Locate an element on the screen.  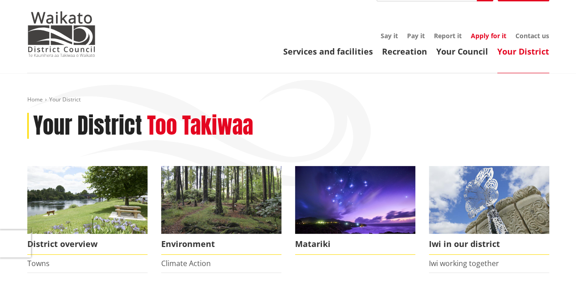
span: District overview is located at coordinates (87, 245).